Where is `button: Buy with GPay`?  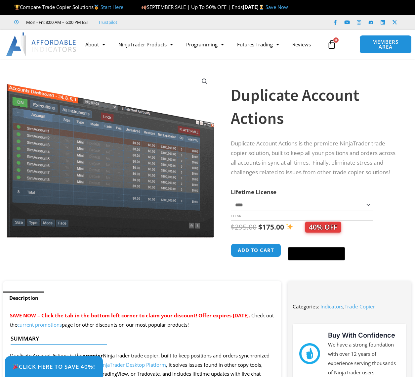 button: Buy with GPay is located at coordinates (317, 254).